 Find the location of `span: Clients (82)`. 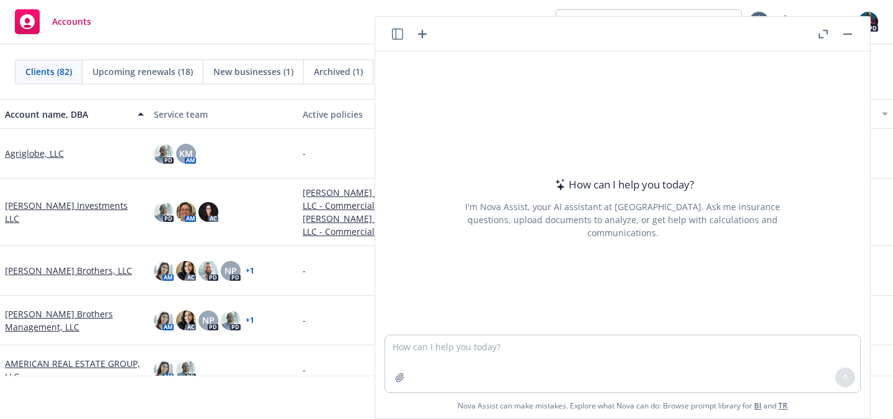

span: Clients (82) is located at coordinates (48, 71).